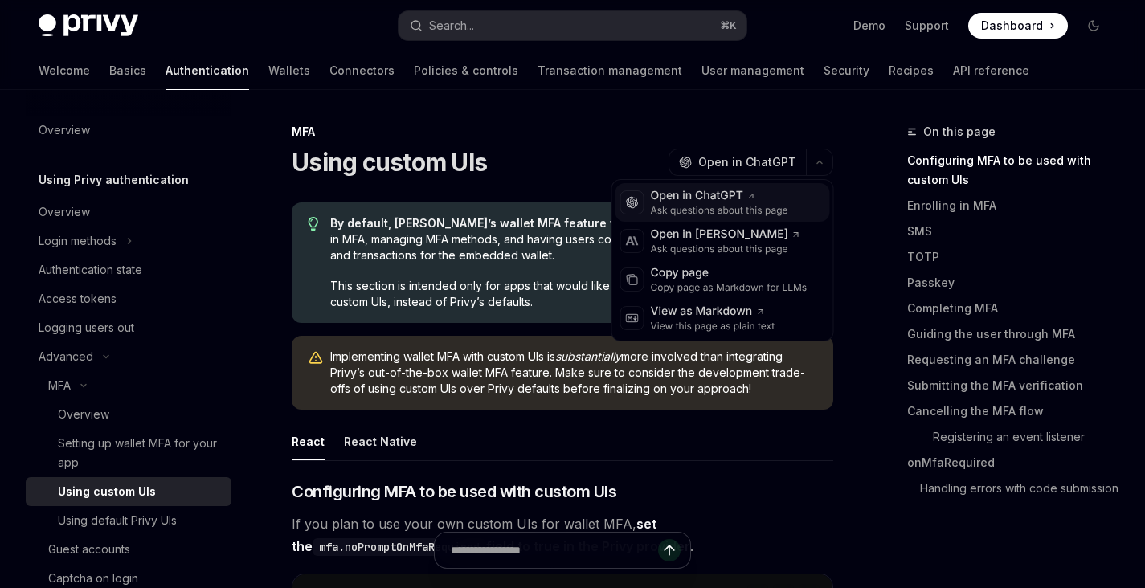 The width and height of the screenshot is (1145, 588). What do you see at coordinates (1013, 437) in the screenshot?
I see `a: Registering an event listener` at bounding box center [1013, 437].